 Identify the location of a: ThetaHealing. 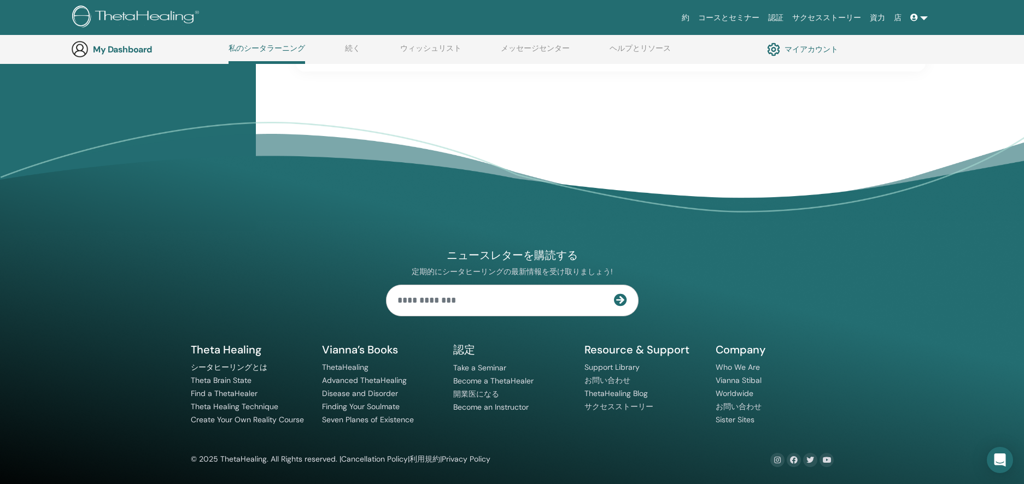
(345, 367).